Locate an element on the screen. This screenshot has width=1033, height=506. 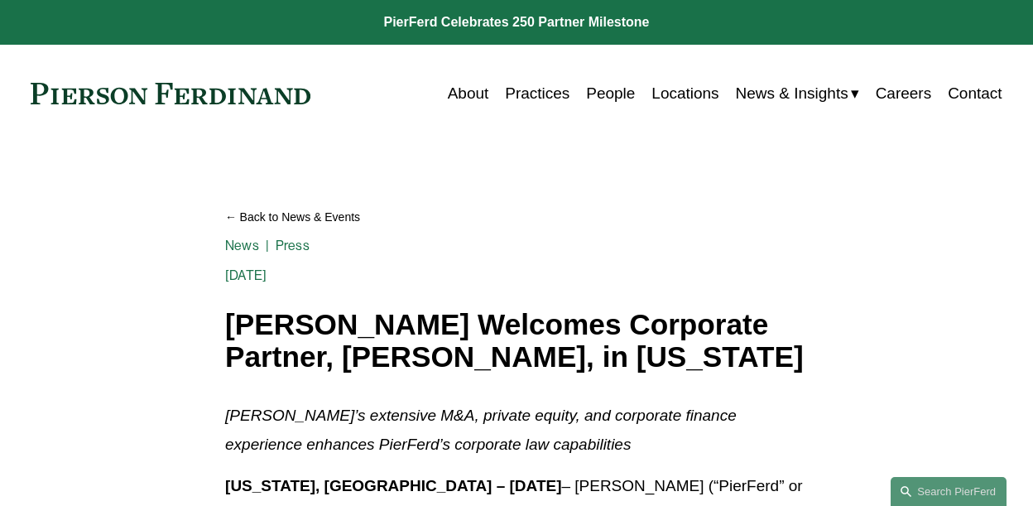
a: folder dropdown is located at coordinates (797, 94).